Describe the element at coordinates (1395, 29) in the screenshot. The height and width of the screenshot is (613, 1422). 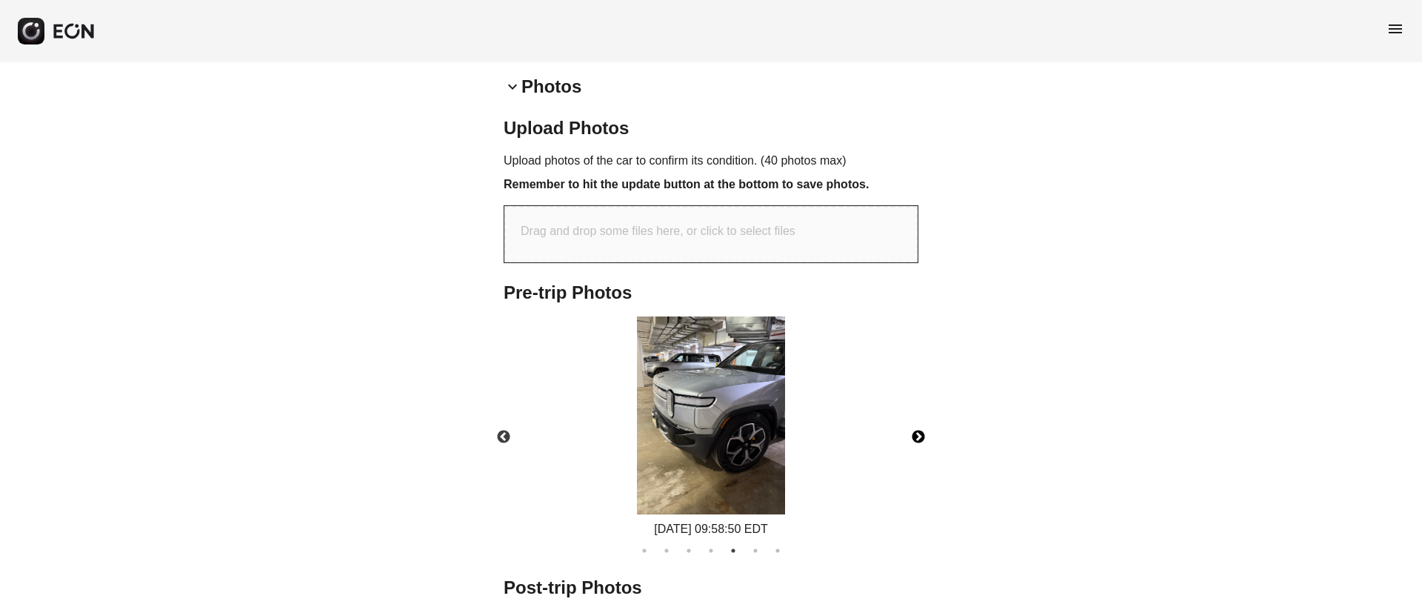
I see `span: menu` at that location.